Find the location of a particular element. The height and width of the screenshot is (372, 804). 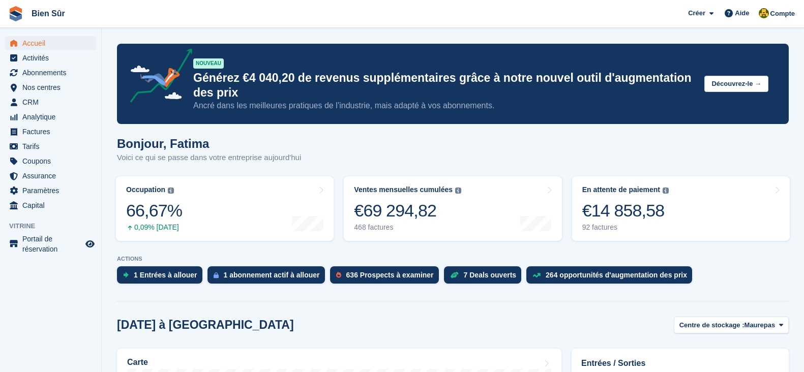

a: Boutique d'aperçu is located at coordinates (90, 244).